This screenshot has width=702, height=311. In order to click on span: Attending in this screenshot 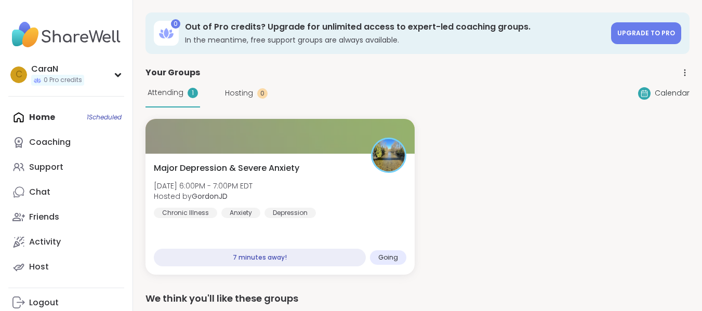, I will do `click(165, 92)`.